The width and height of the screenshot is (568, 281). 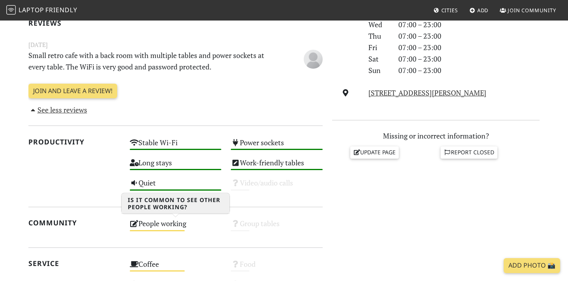 What do you see at coordinates (74, 222) in the screenshot?
I see `h2: Community` at bounding box center [74, 222].